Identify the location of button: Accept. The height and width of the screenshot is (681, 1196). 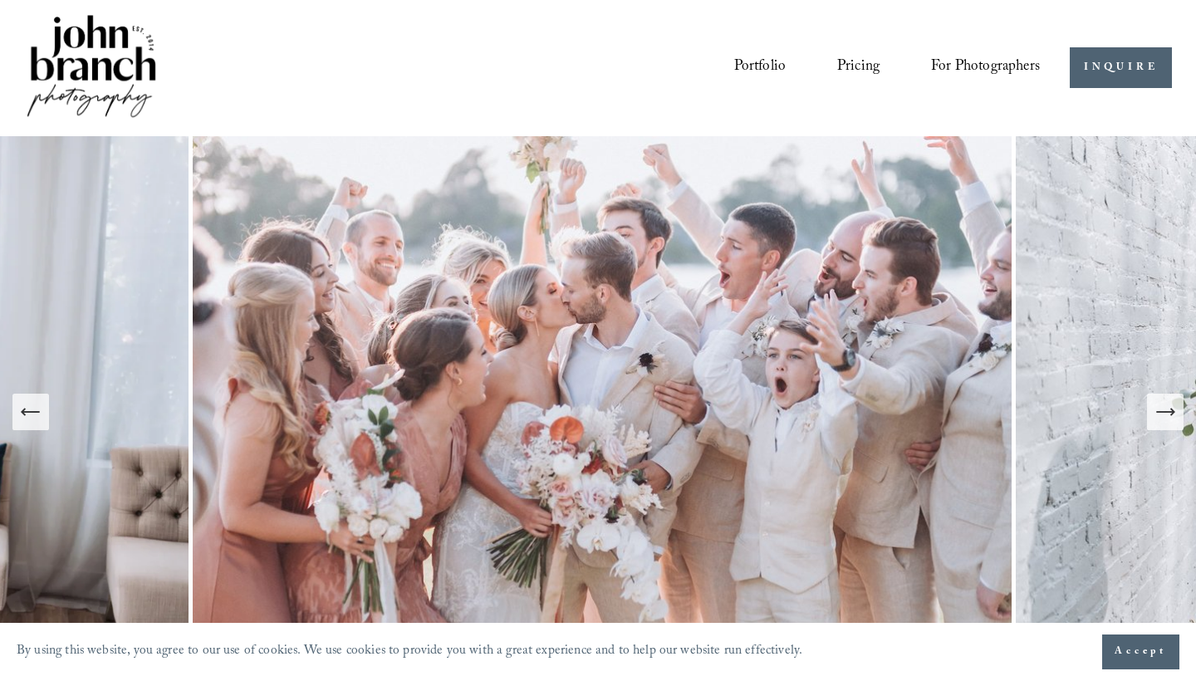
(1141, 652).